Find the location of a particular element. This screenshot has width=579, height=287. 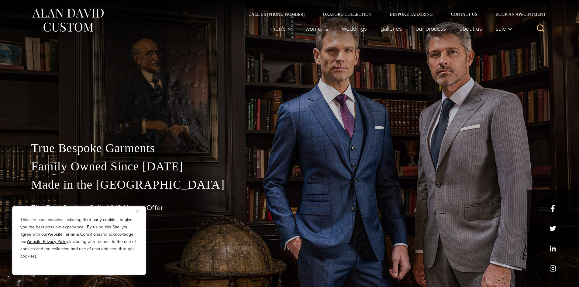

nav: Primary Navigation is located at coordinates (389, 29).